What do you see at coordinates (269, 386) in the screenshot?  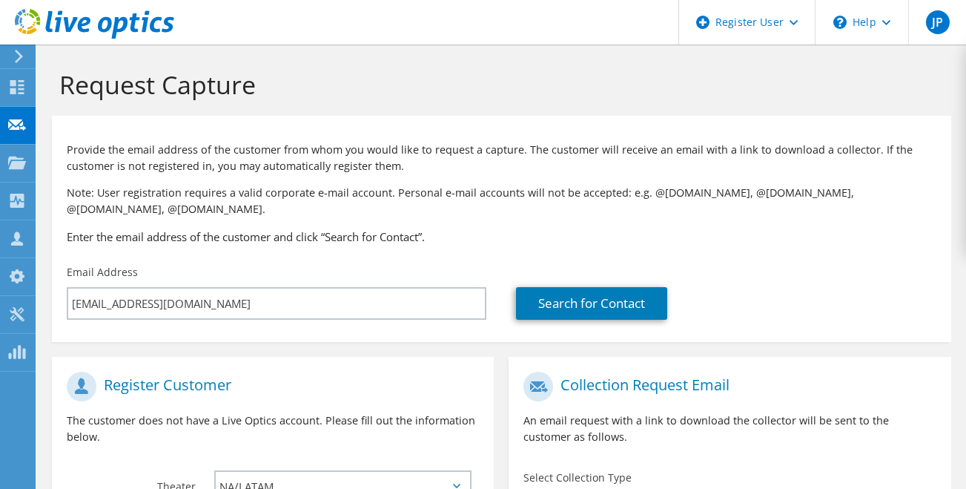 I see `h1: Register Customer` at bounding box center [269, 386].